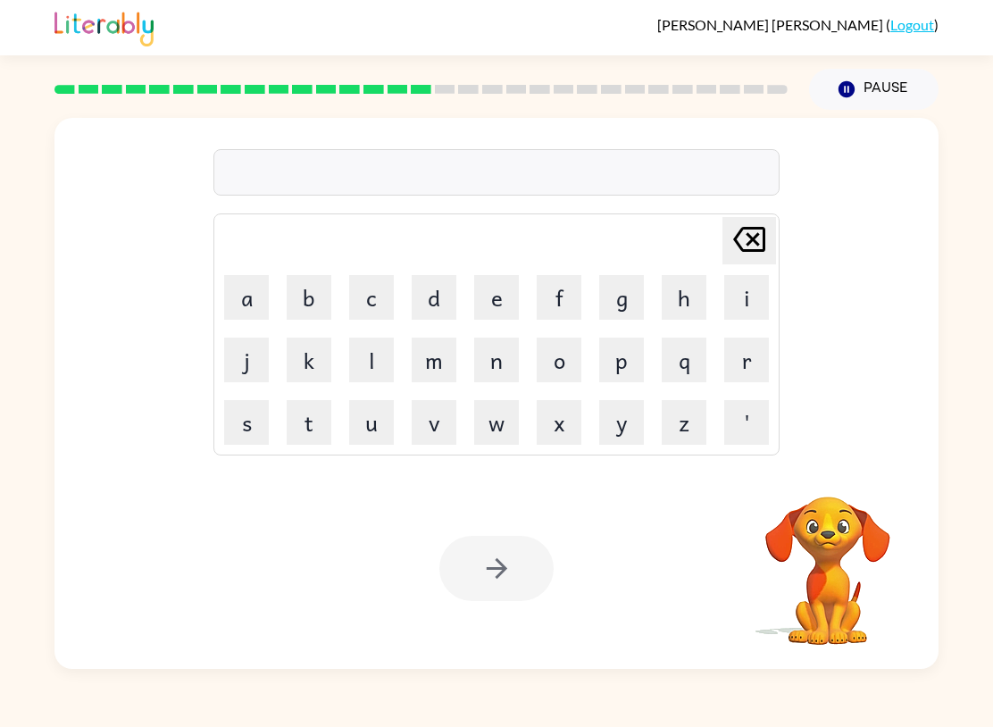  What do you see at coordinates (434, 297) in the screenshot?
I see `button: d` at bounding box center [434, 297].